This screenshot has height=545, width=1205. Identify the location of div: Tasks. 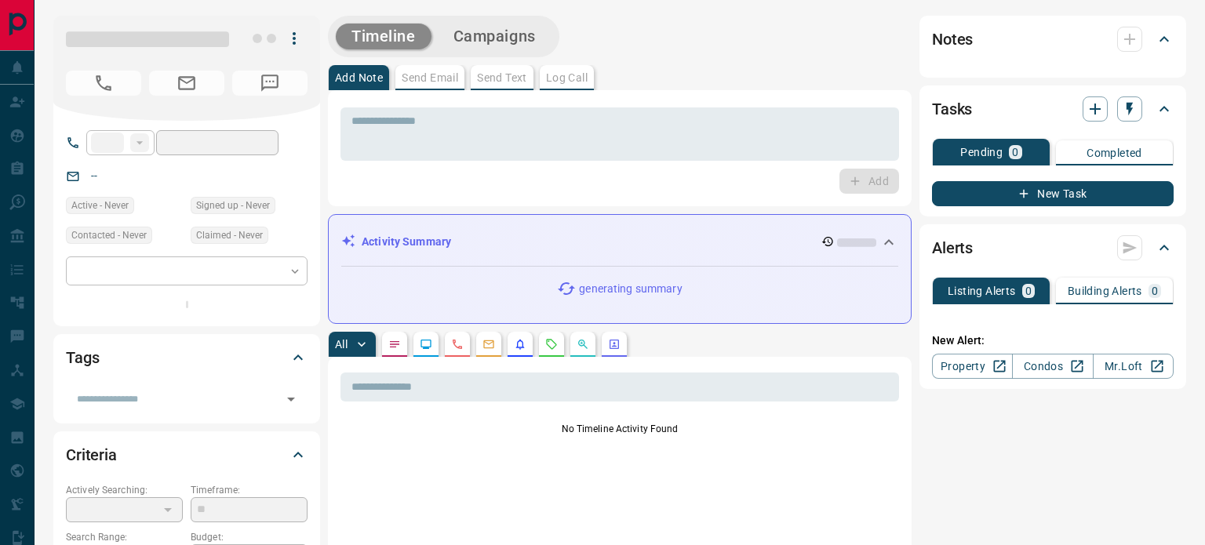
(1053, 109).